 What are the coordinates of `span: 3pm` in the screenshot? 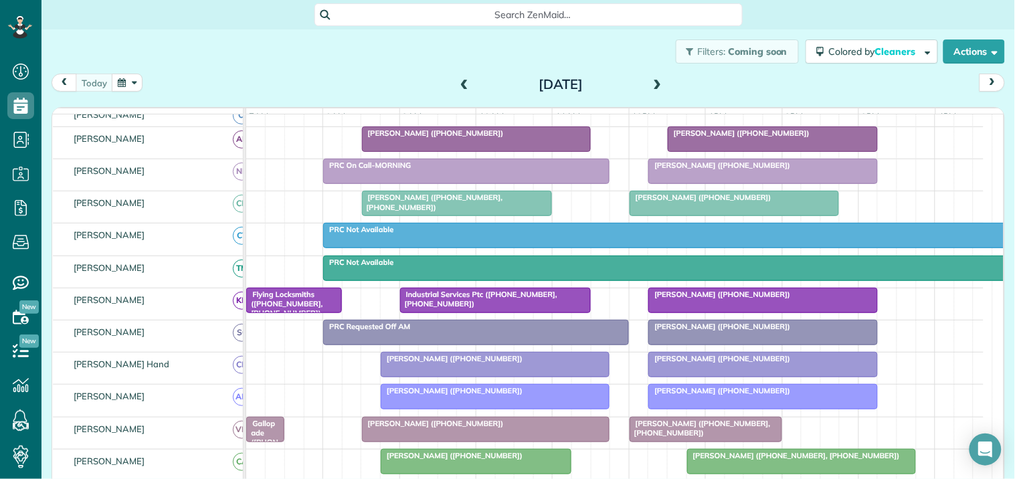 It's located at (870, 116).